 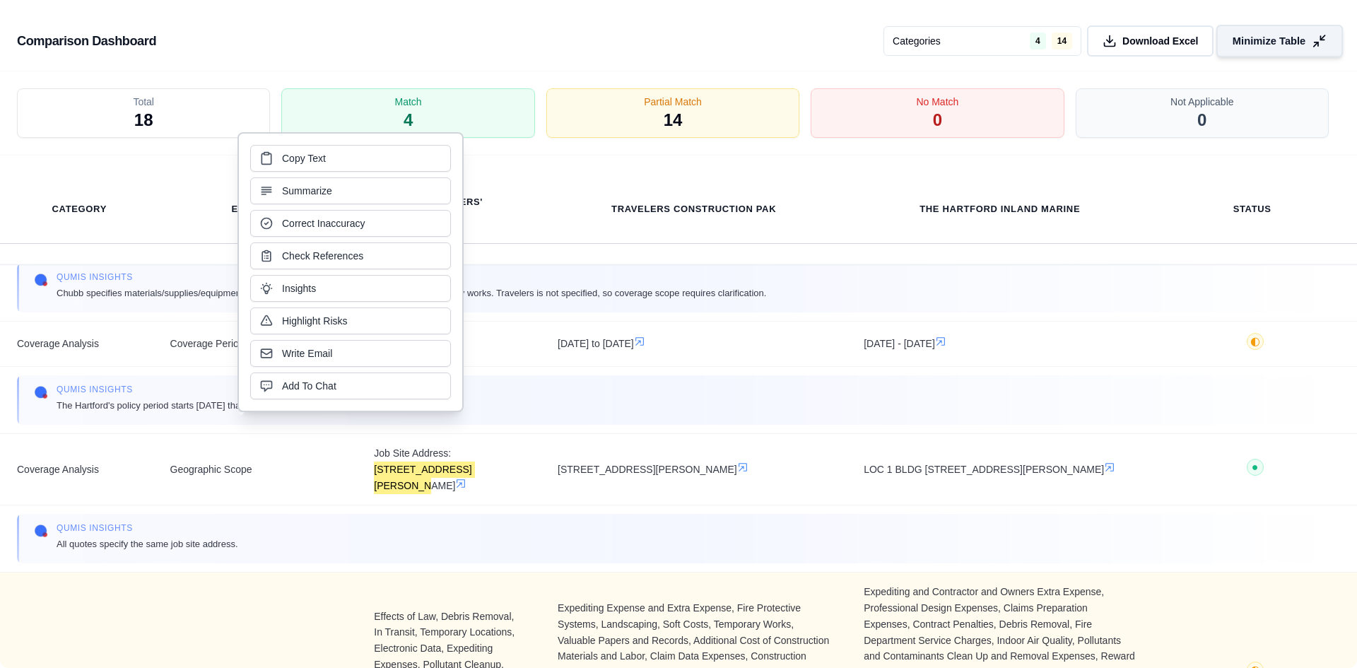 I want to click on button: Highlight Risks, so click(x=351, y=321).